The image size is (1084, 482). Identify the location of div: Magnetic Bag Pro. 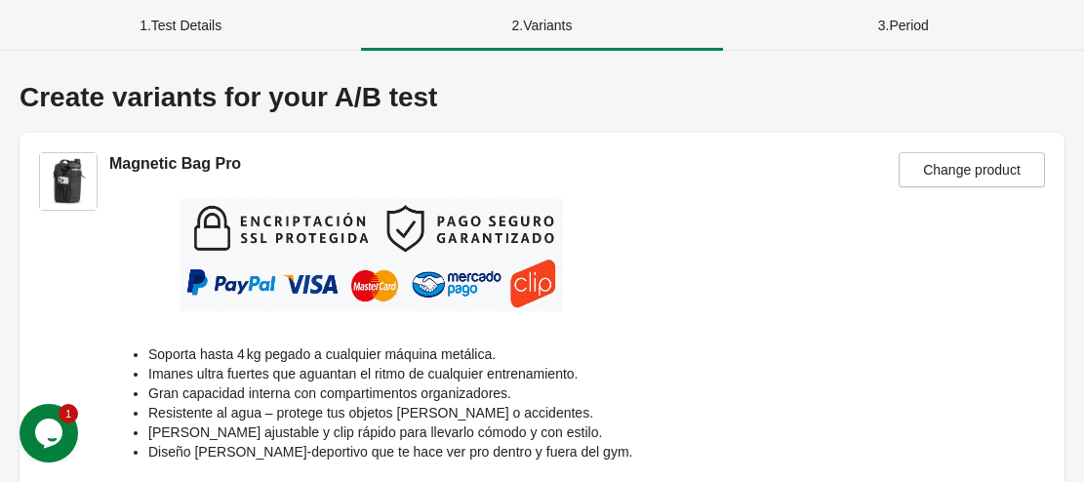
(371, 164).